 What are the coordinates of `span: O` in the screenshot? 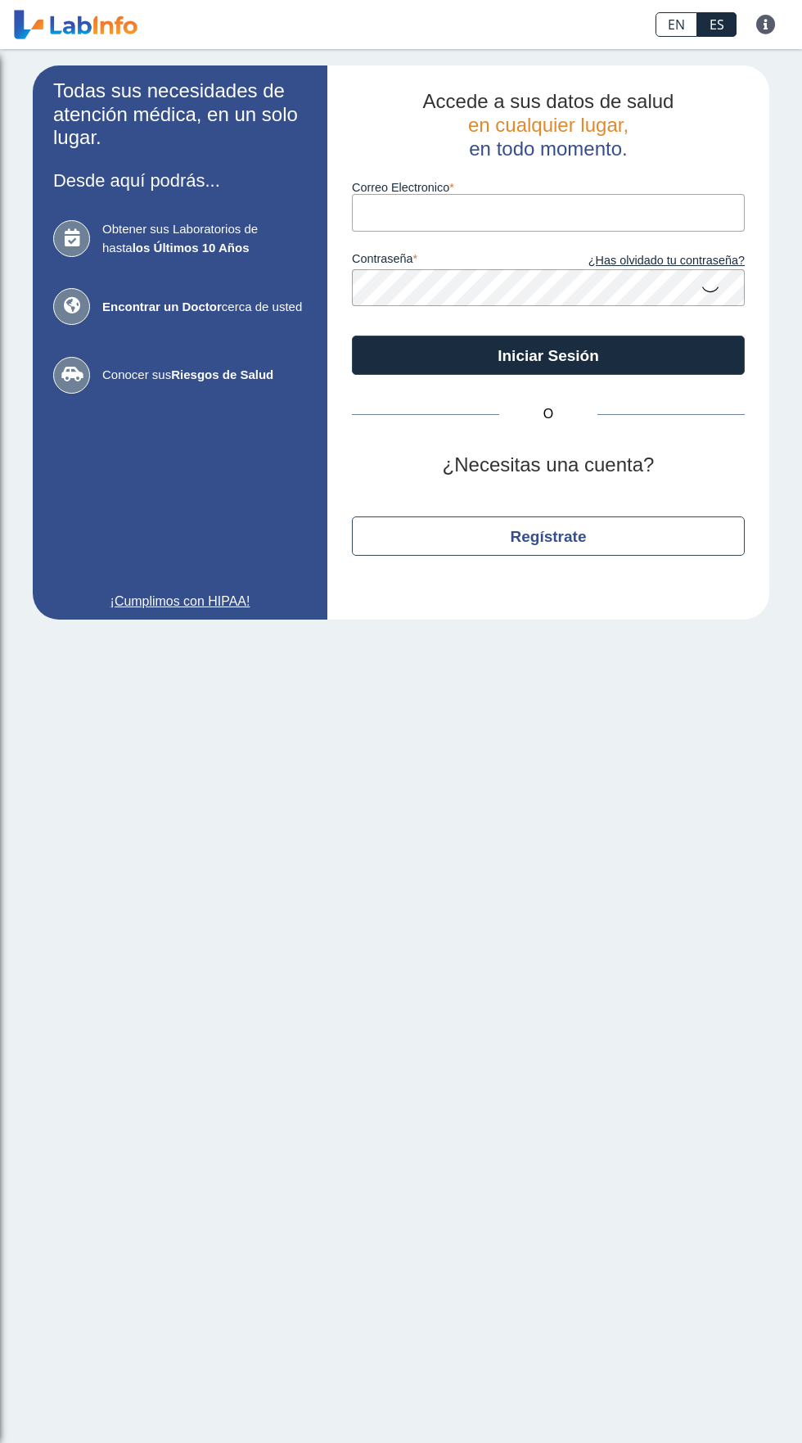 It's located at (548, 414).